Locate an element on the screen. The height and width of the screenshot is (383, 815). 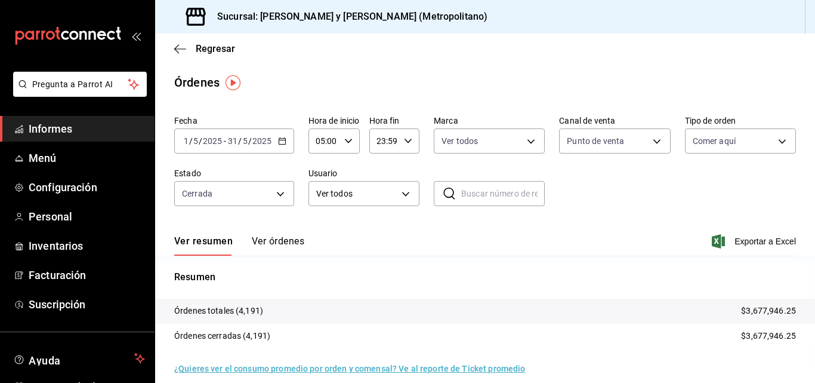
font: Informes is located at coordinates (50, 128).